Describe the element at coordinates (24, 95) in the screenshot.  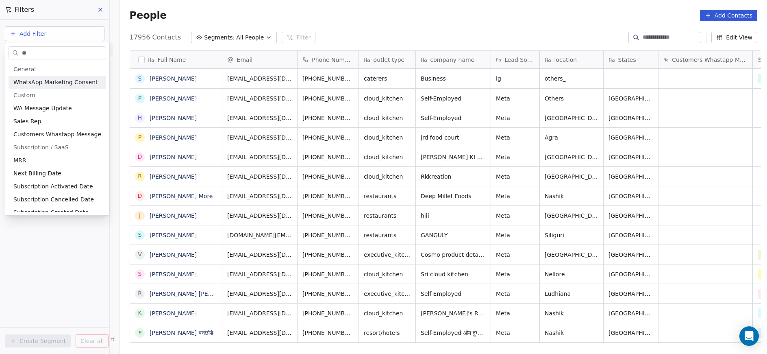
I see `span: Custom` at that location.